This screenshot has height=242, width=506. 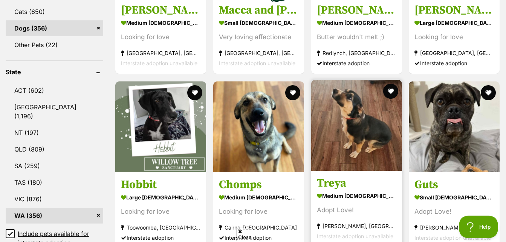 What do you see at coordinates (454, 185) in the screenshot?
I see `h3: Guts` at bounding box center [454, 185].